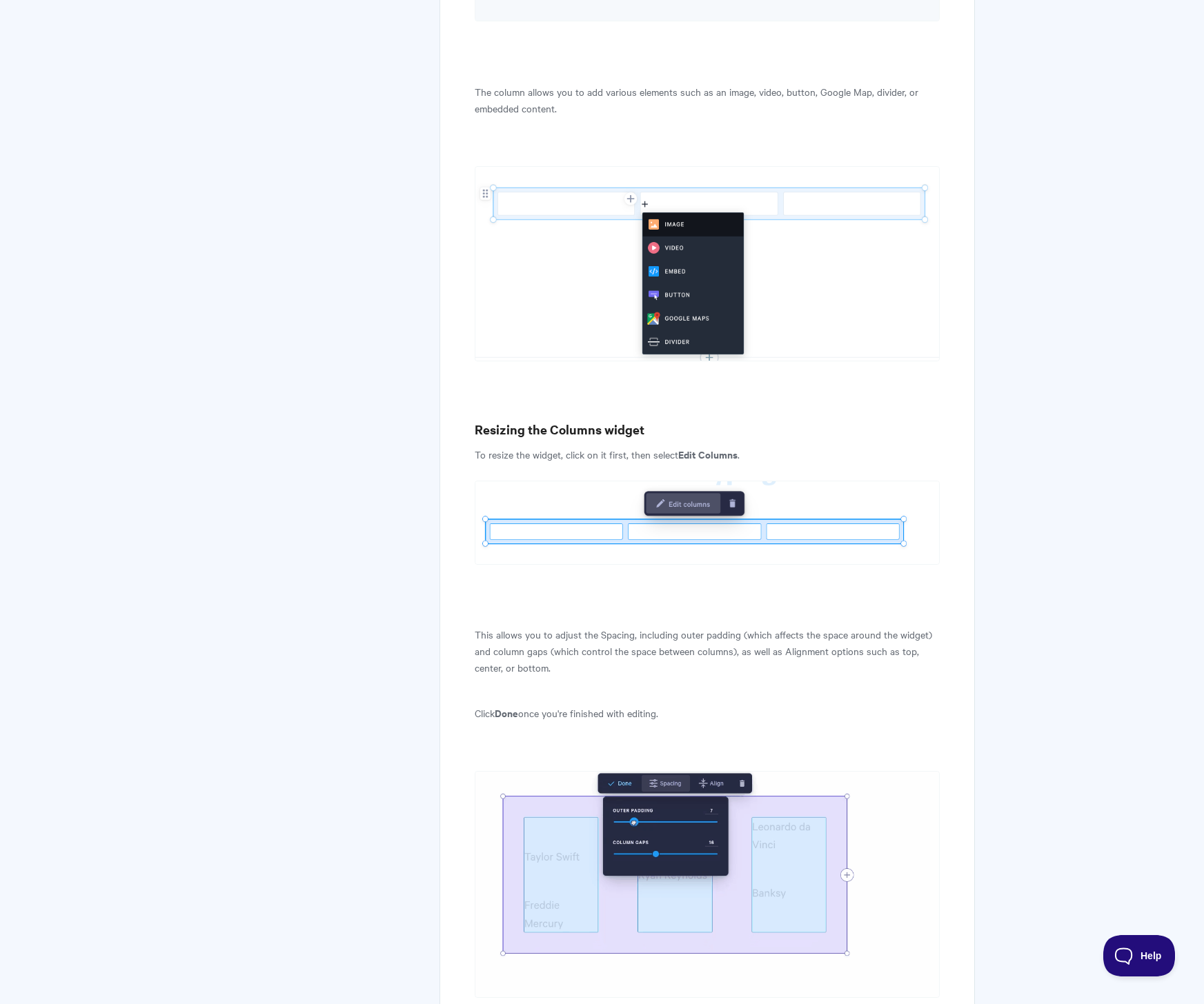  Describe the element at coordinates (507, 713) in the screenshot. I see `b: Done` at that location.